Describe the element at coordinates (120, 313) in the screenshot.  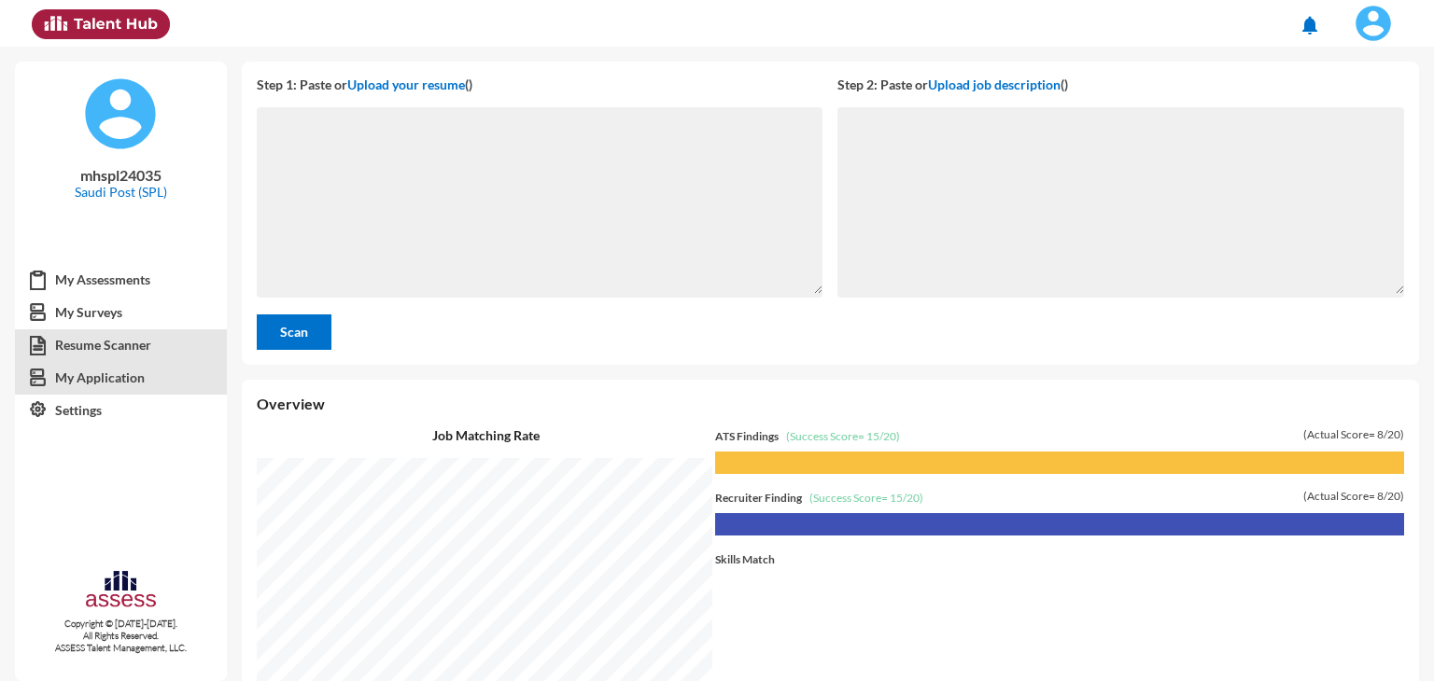
I see `a: My Surveys` at that location.